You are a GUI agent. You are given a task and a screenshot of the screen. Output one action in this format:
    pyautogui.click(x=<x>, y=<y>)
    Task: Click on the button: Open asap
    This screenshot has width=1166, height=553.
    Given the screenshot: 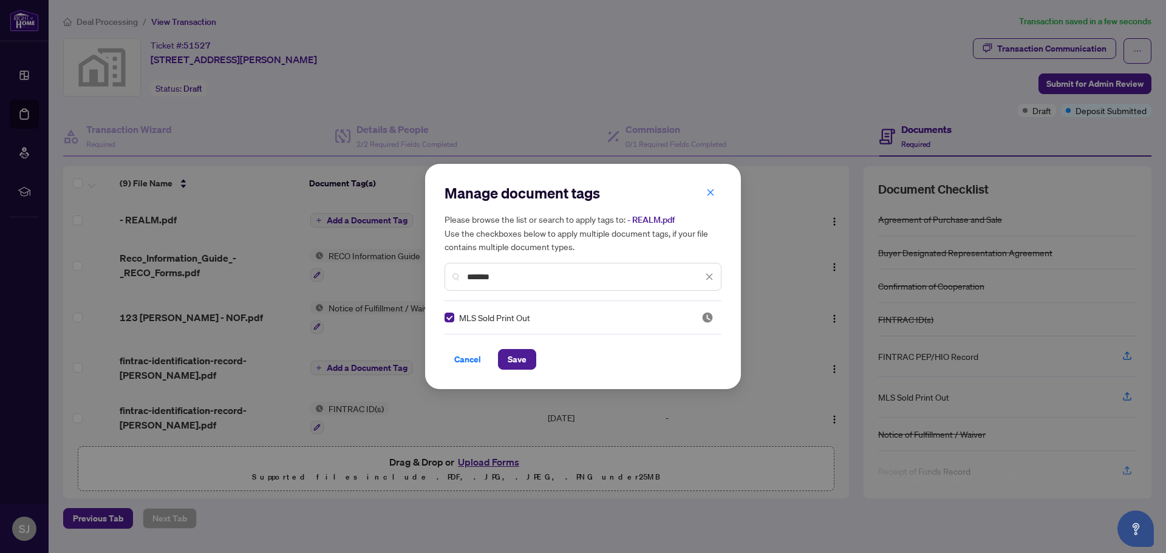 What is the action you would take?
    pyautogui.click(x=1136, y=529)
    